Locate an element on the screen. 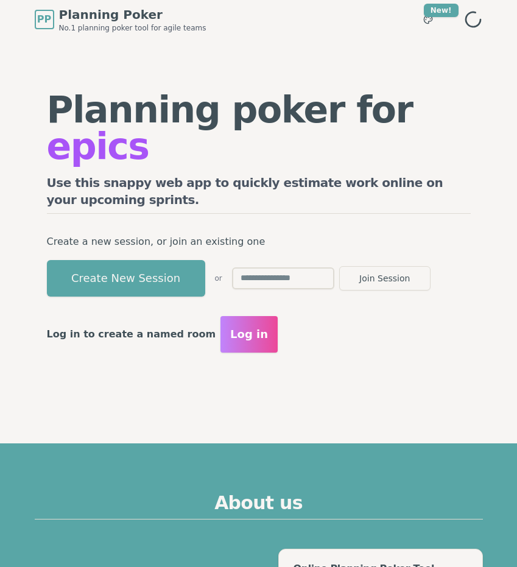 The image size is (517, 567). span: epics is located at coordinates (98, 146).